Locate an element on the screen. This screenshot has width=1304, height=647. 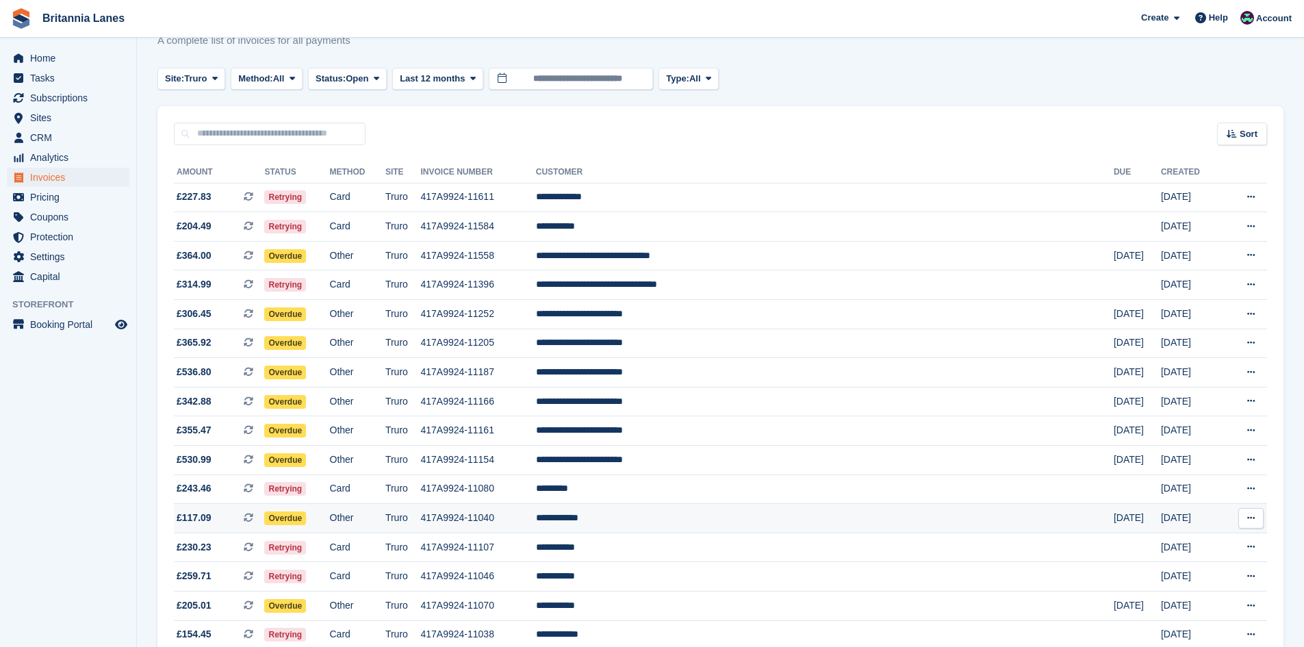
span: £536.80 is located at coordinates (194, 372).